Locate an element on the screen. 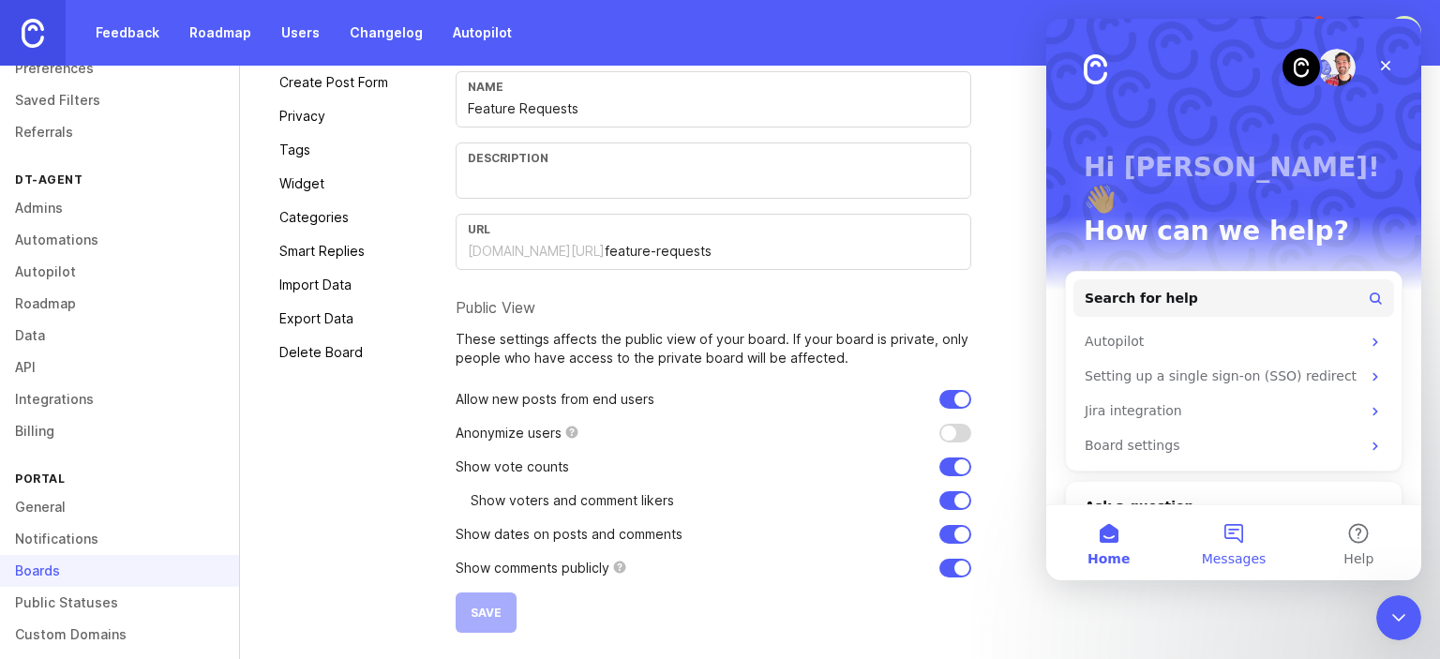 This screenshot has height=659, width=1440. a: Export Data is located at coordinates (334, 319).